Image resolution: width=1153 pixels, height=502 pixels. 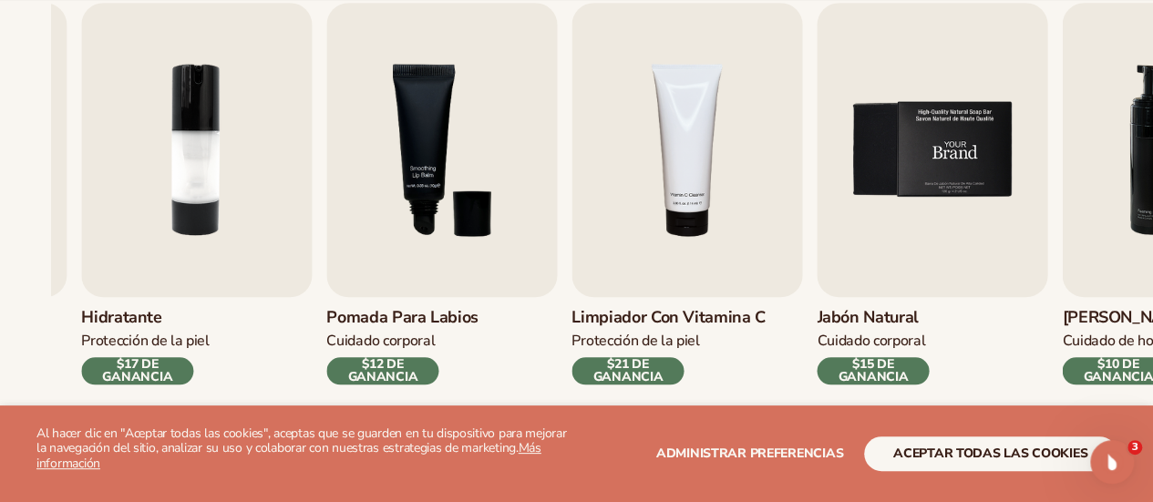 What do you see at coordinates (932, 193) in the screenshot?
I see `a: 5 / 9` at bounding box center [932, 193].